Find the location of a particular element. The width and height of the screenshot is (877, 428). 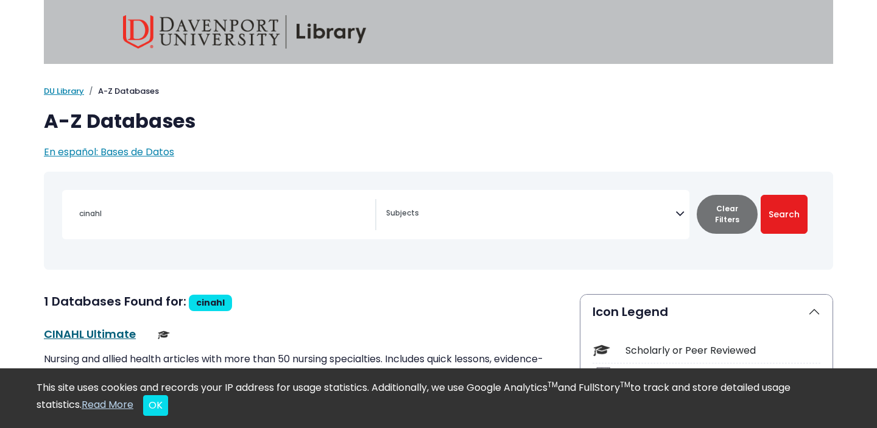

span: En español: Bases de Datos is located at coordinates (109, 152).